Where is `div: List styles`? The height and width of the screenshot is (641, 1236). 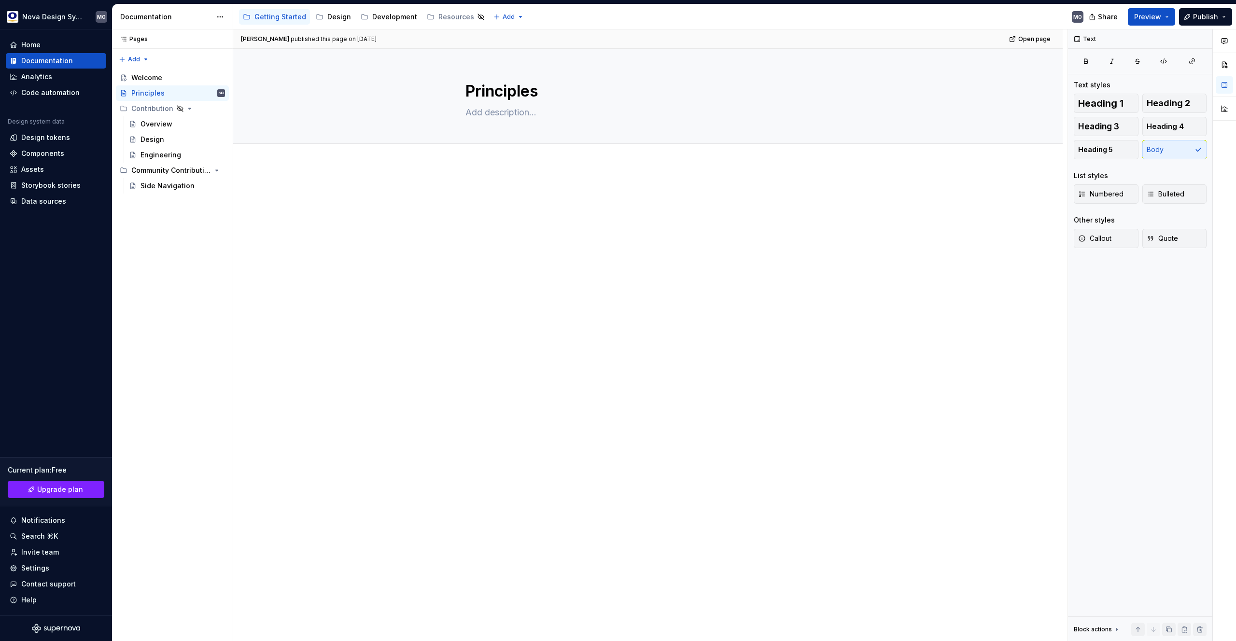
div: List styles is located at coordinates (1091, 176).